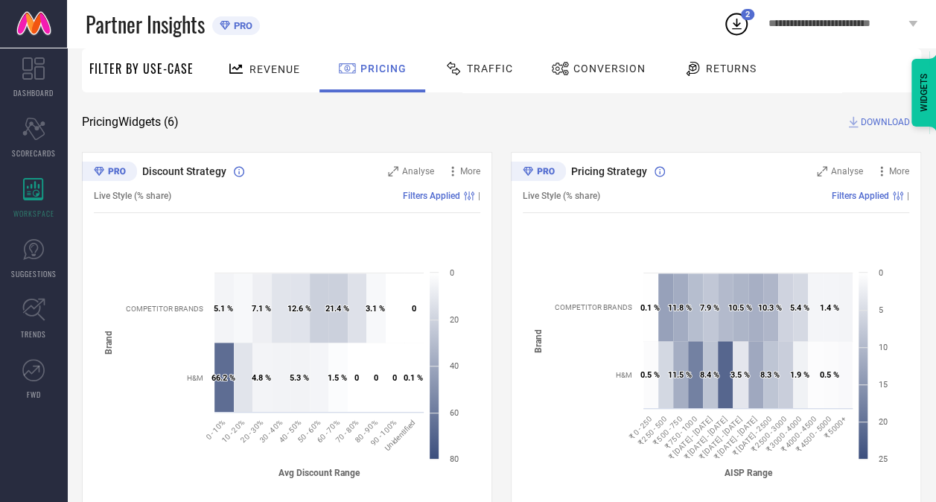 This screenshot has width=936, height=502. I want to click on span: DOWNLOAD, so click(885, 122).